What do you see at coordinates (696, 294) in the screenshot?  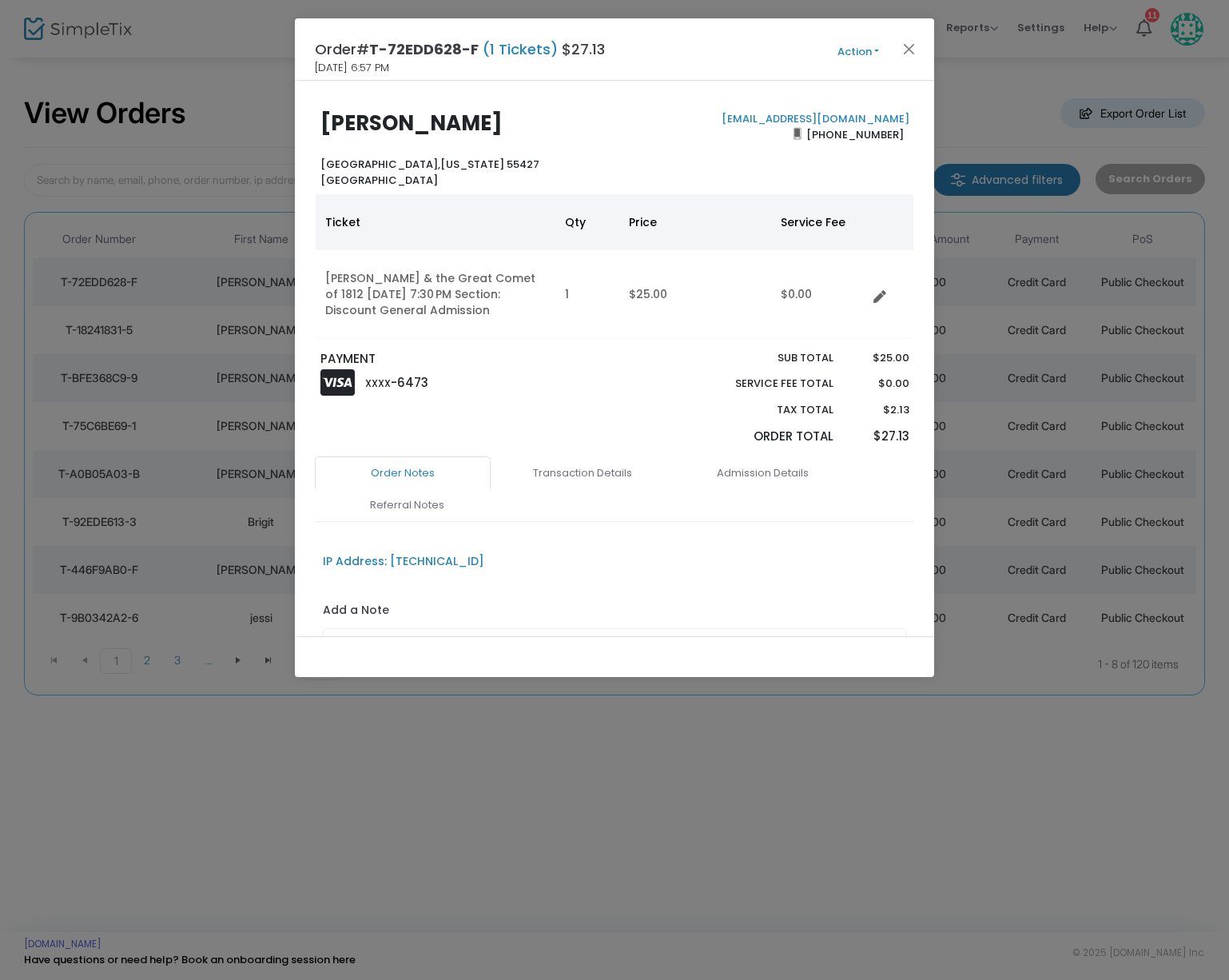 I see `td: $25.00` at bounding box center [696, 294].